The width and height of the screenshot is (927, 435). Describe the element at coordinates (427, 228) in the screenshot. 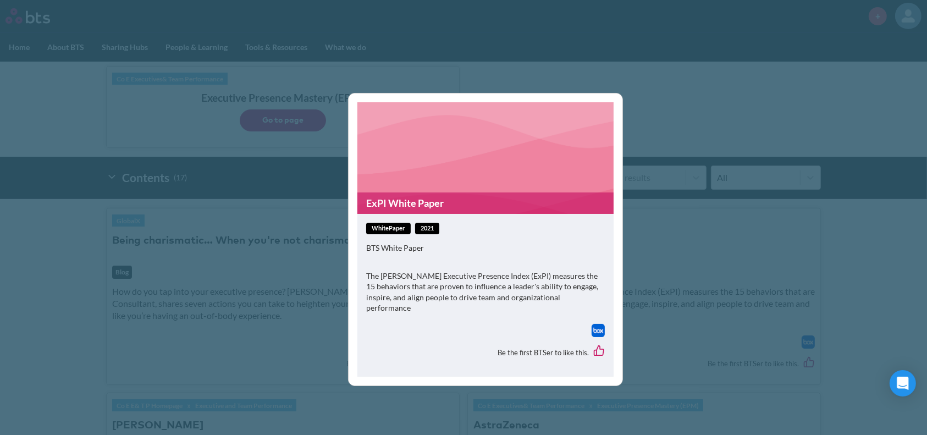

I see `span: 2021` at that location.